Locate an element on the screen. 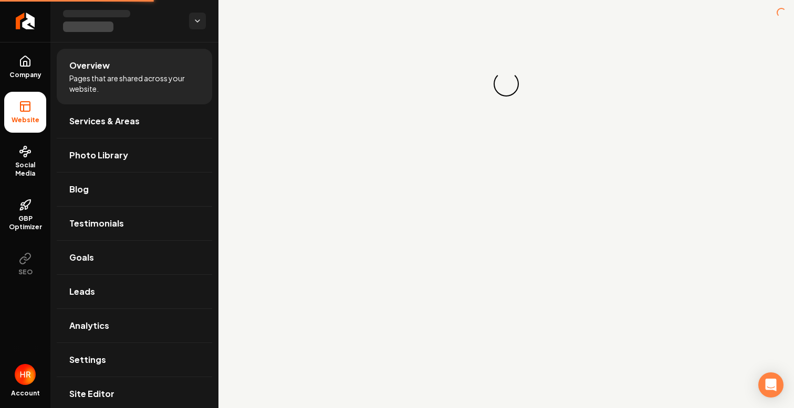 This screenshot has width=794, height=408. a: Social Media is located at coordinates (25, 162).